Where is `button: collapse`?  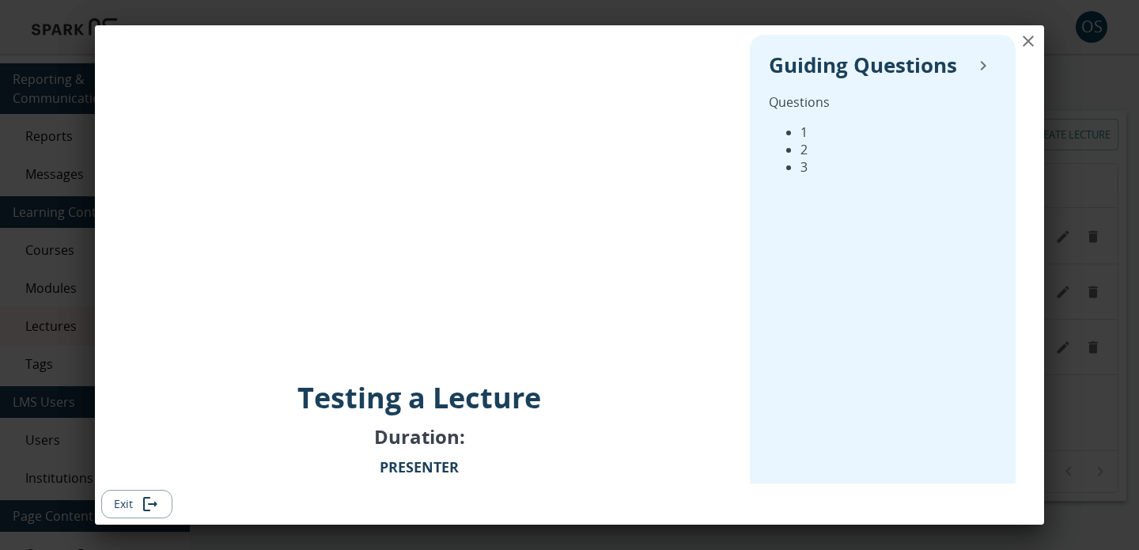 button: collapse is located at coordinates (983, 66).